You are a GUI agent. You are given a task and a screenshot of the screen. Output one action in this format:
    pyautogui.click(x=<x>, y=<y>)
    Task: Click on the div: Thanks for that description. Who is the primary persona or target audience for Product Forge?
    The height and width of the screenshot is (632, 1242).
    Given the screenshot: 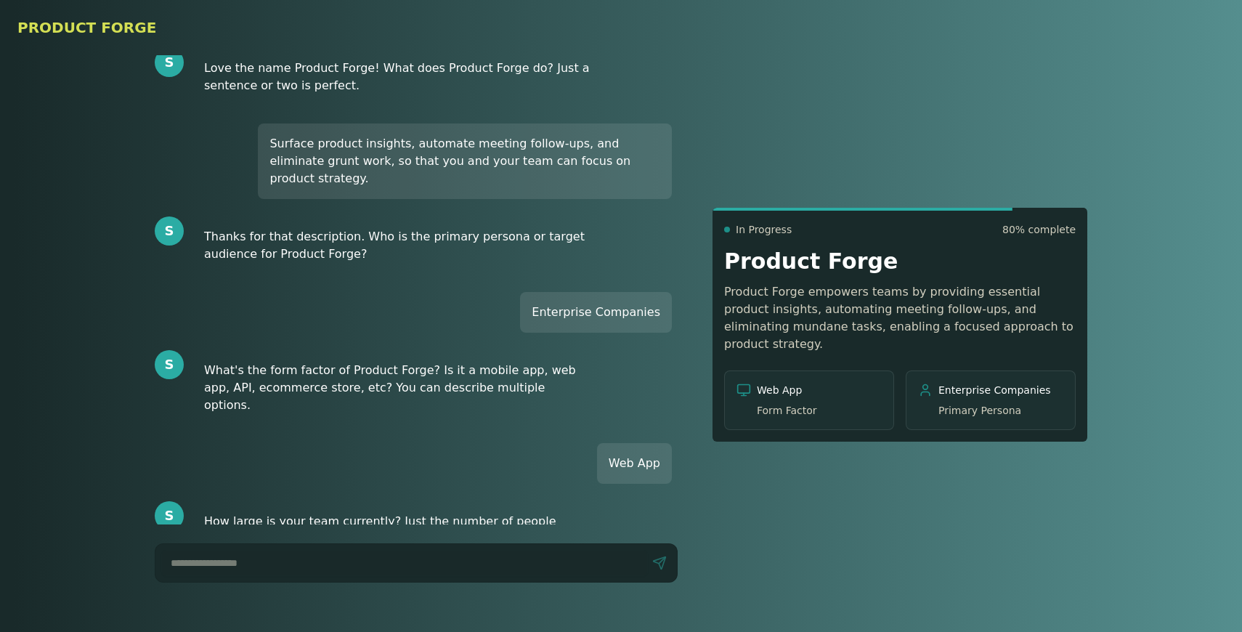 What is the action you would take?
    pyautogui.click(x=399, y=245)
    